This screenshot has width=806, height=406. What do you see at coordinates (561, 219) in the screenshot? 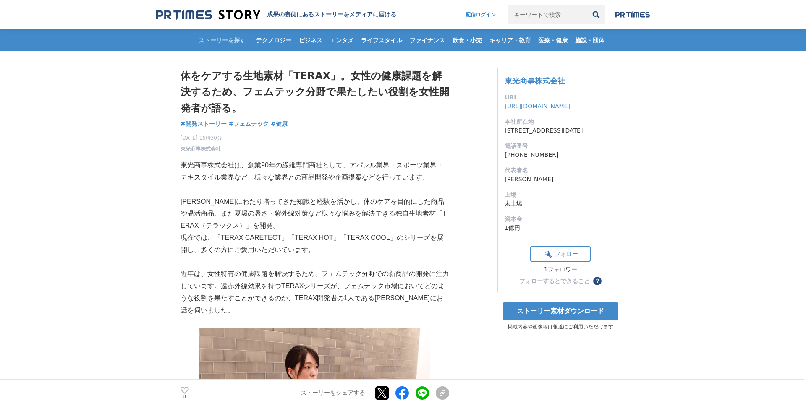
I see `dt: 資本金` at bounding box center [561, 219].